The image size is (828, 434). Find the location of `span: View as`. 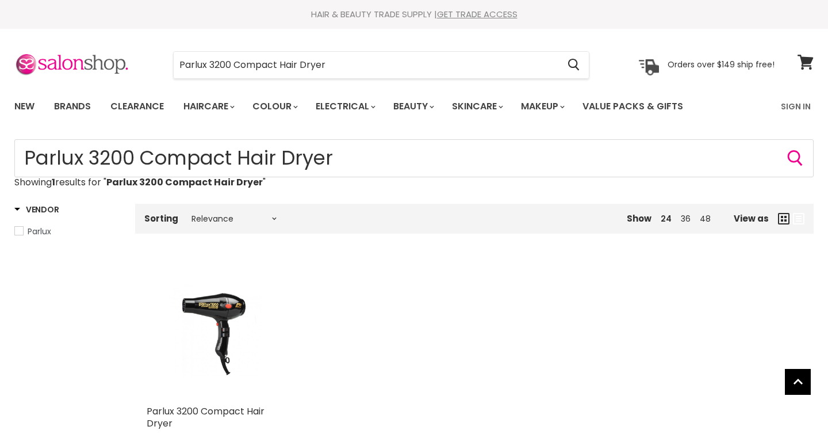

span: View as is located at coordinates (751, 218).